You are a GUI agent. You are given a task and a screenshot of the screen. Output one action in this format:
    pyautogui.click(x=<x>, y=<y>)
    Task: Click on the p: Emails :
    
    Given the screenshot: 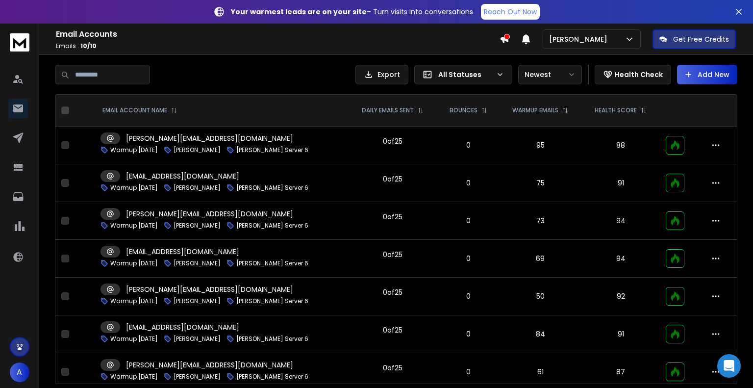 What is the action you would take?
    pyautogui.click(x=277, y=46)
    